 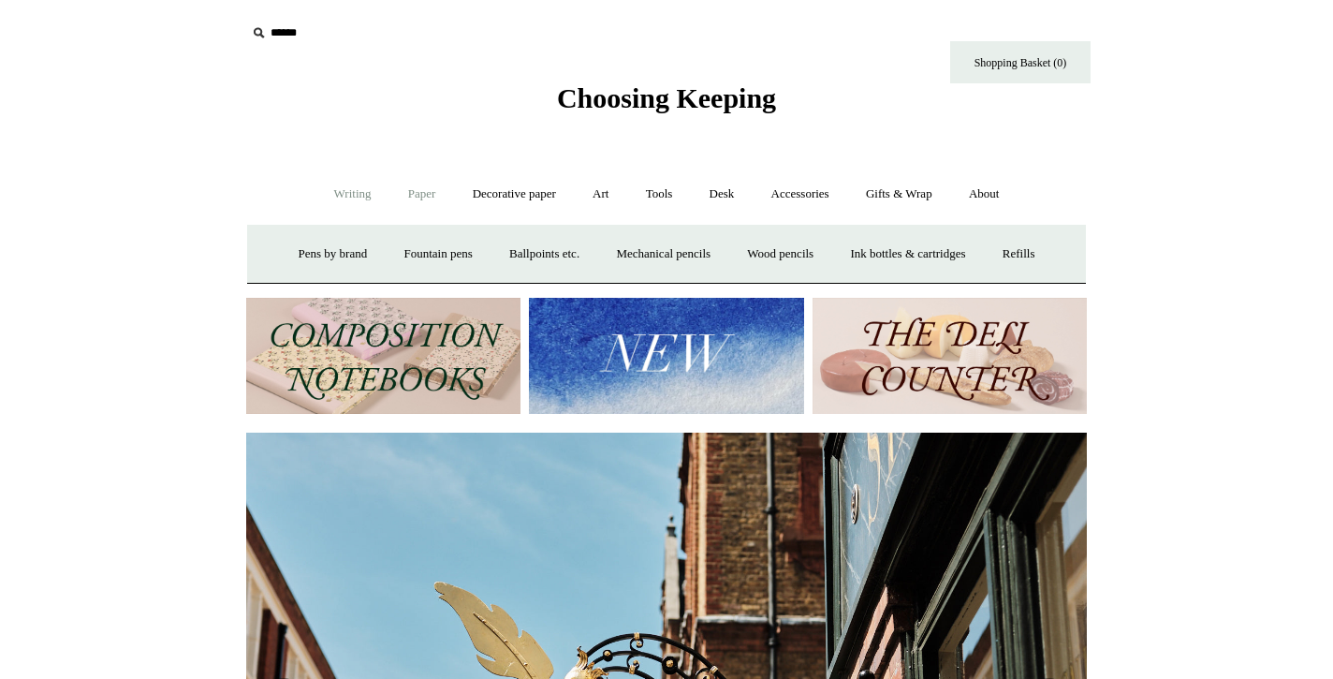 What do you see at coordinates (333, 254) in the screenshot?
I see `a: Pens by brand` at bounding box center [333, 254].